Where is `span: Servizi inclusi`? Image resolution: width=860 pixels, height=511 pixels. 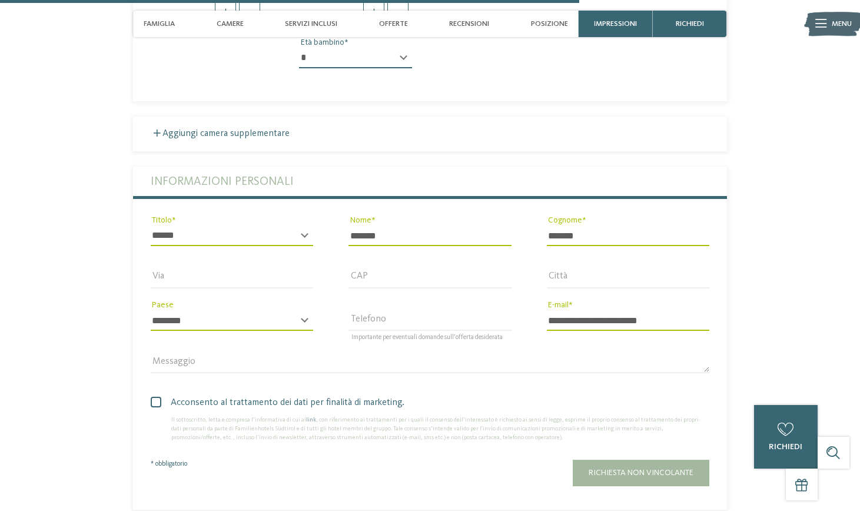
span: Servizi inclusi is located at coordinates (311, 24).